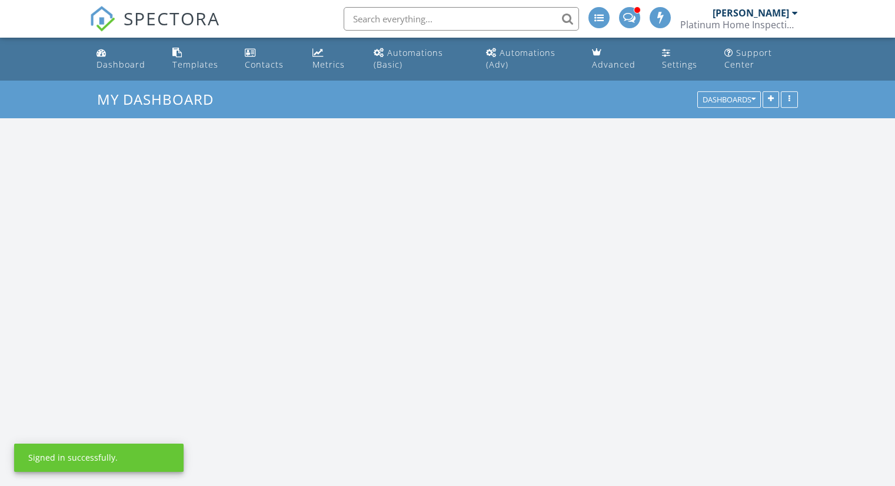 This screenshot has height=486, width=895. I want to click on a: Metrics, so click(333, 59).